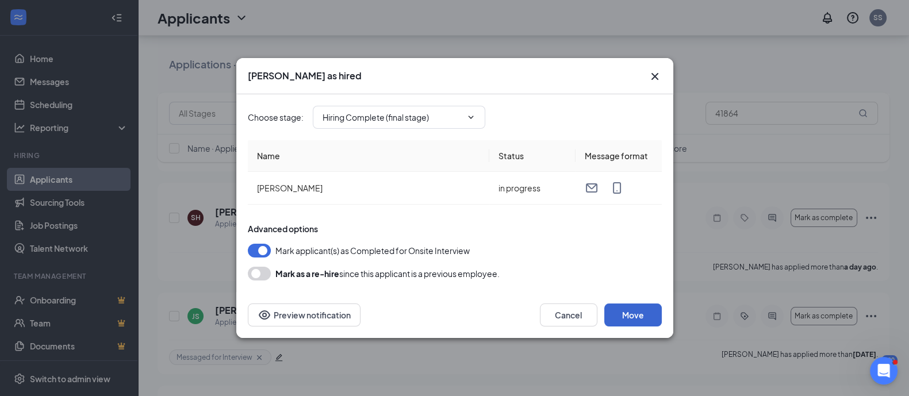 The width and height of the screenshot is (909, 396). What do you see at coordinates (655, 76) in the screenshot?
I see `svg: Cross` at bounding box center [655, 76].